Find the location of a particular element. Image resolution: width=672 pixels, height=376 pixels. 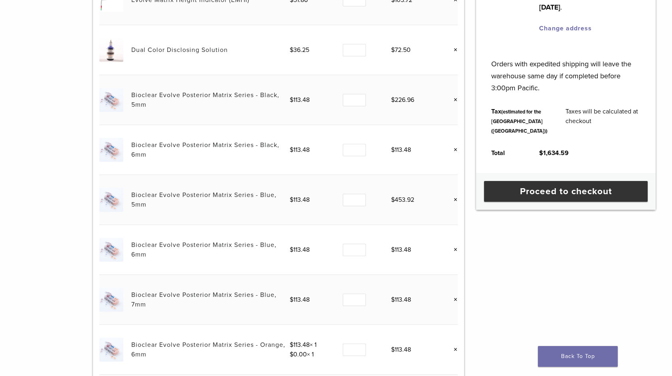

bdi: 226.96 is located at coordinates (403, 100).